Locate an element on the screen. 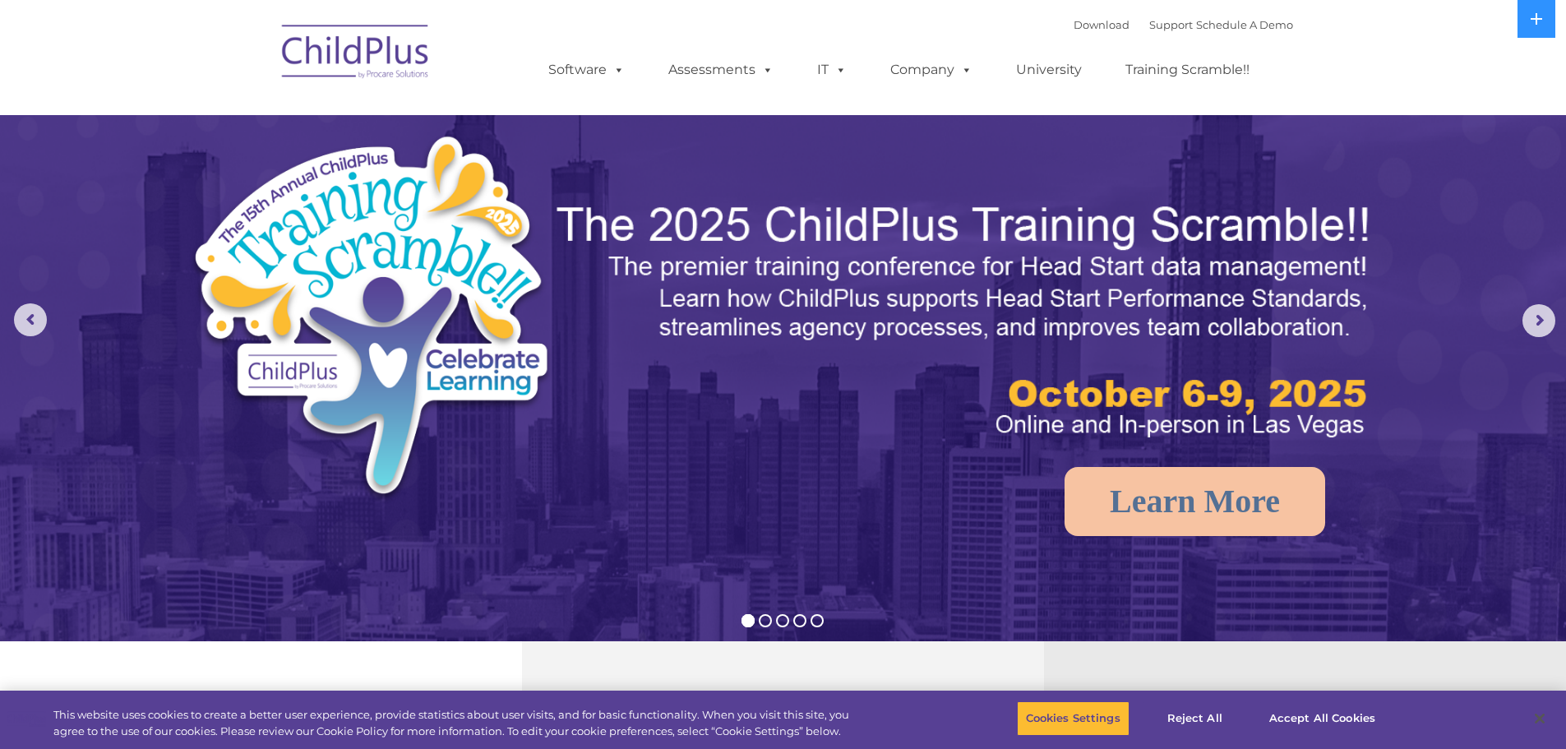 This screenshot has height=749, width=1566. a: Learn More is located at coordinates (1194, 501).